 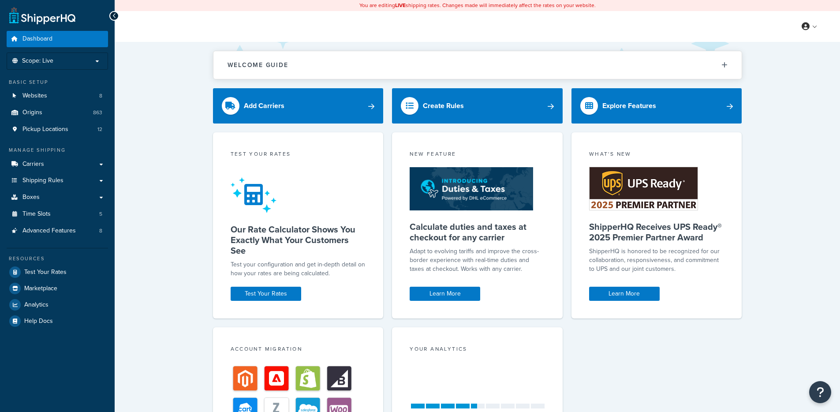 I want to click on h5: ShipperHQ Receives UPS Ready® 2025 Premier Partner Award, so click(x=657, y=232).